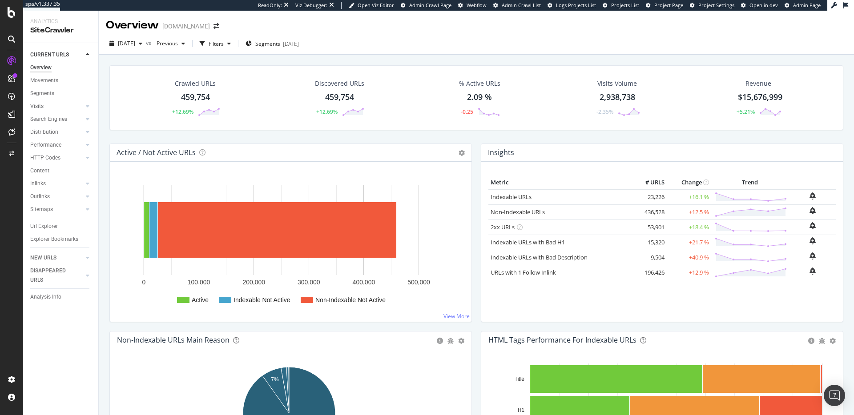 The height and width of the screenshot is (415, 854). What do you see at coordinates (52, 276) in the screenshot?
I see `div: DISAPPEARED URLS` at bounding box center [52, 276].